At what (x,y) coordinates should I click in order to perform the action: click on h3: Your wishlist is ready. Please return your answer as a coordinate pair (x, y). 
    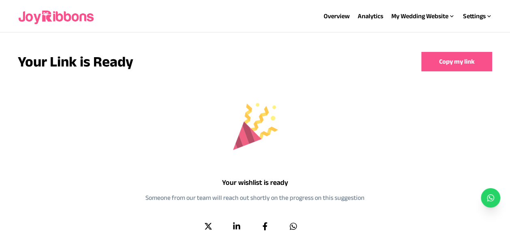
    Looking at the image, I should click on (255, 182).